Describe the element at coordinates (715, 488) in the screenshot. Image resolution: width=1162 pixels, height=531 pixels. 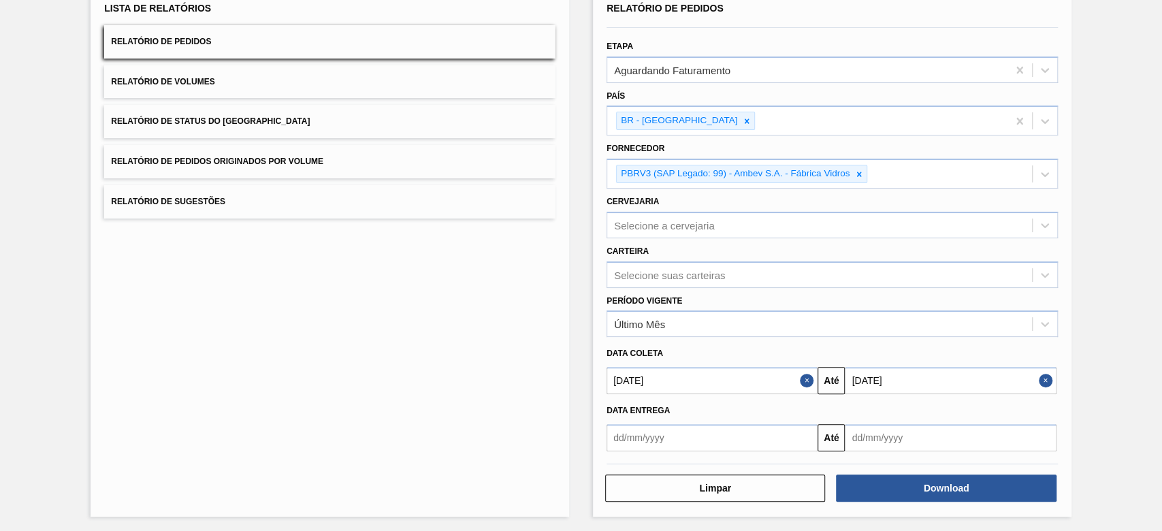
I see `button: Limpar` at that location.